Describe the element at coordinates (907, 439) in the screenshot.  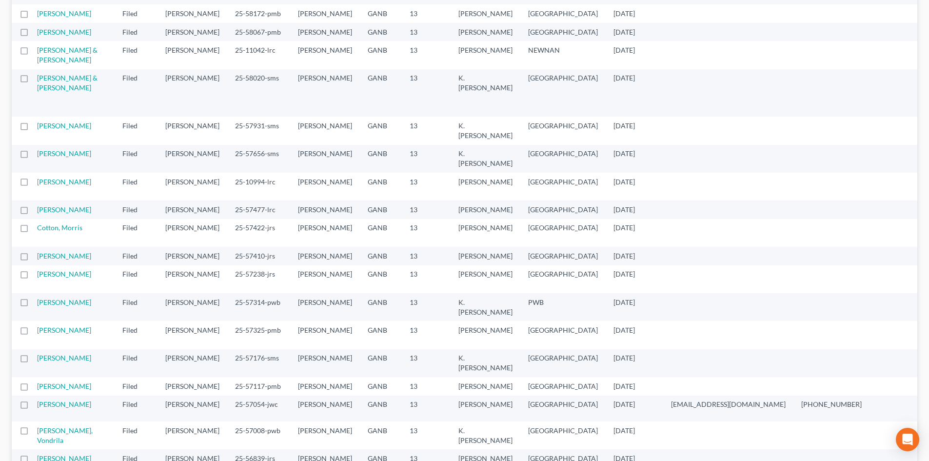
I see `div: Open Intercom Messenger` at that location.